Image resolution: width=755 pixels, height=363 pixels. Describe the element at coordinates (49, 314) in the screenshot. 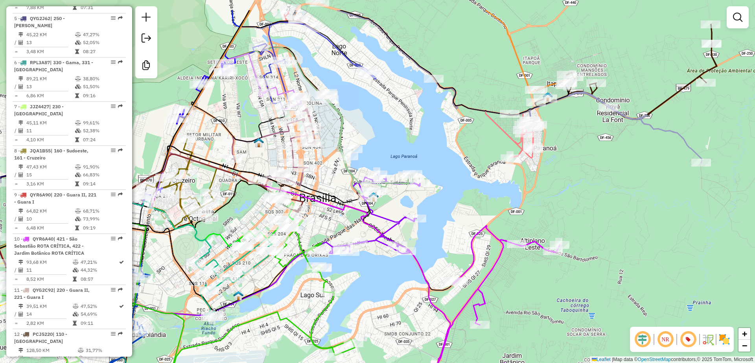

I see `td: 14` at that location.